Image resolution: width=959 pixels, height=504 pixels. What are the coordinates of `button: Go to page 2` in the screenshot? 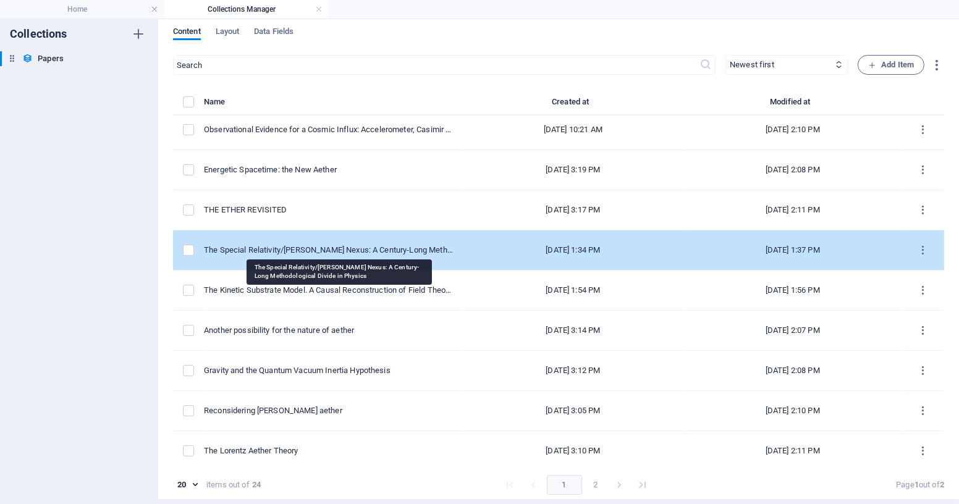 It's located at (596, 485).